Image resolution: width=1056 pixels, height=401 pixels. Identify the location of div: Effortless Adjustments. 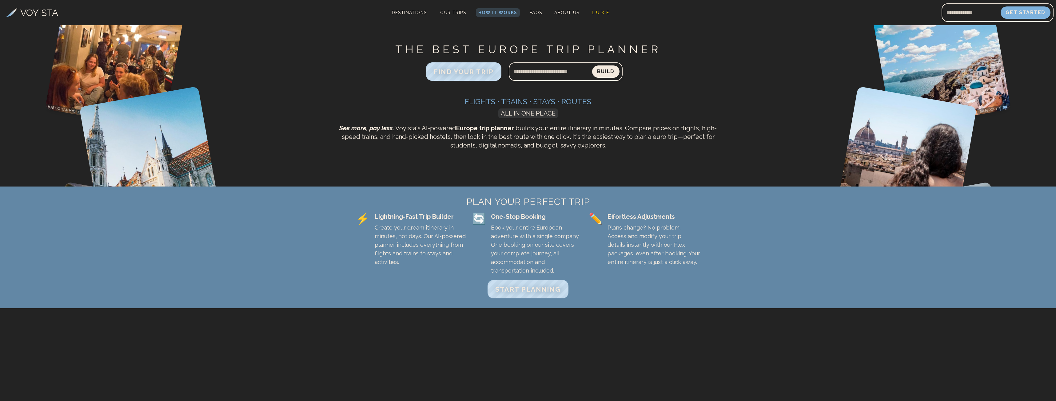
(654, 217).